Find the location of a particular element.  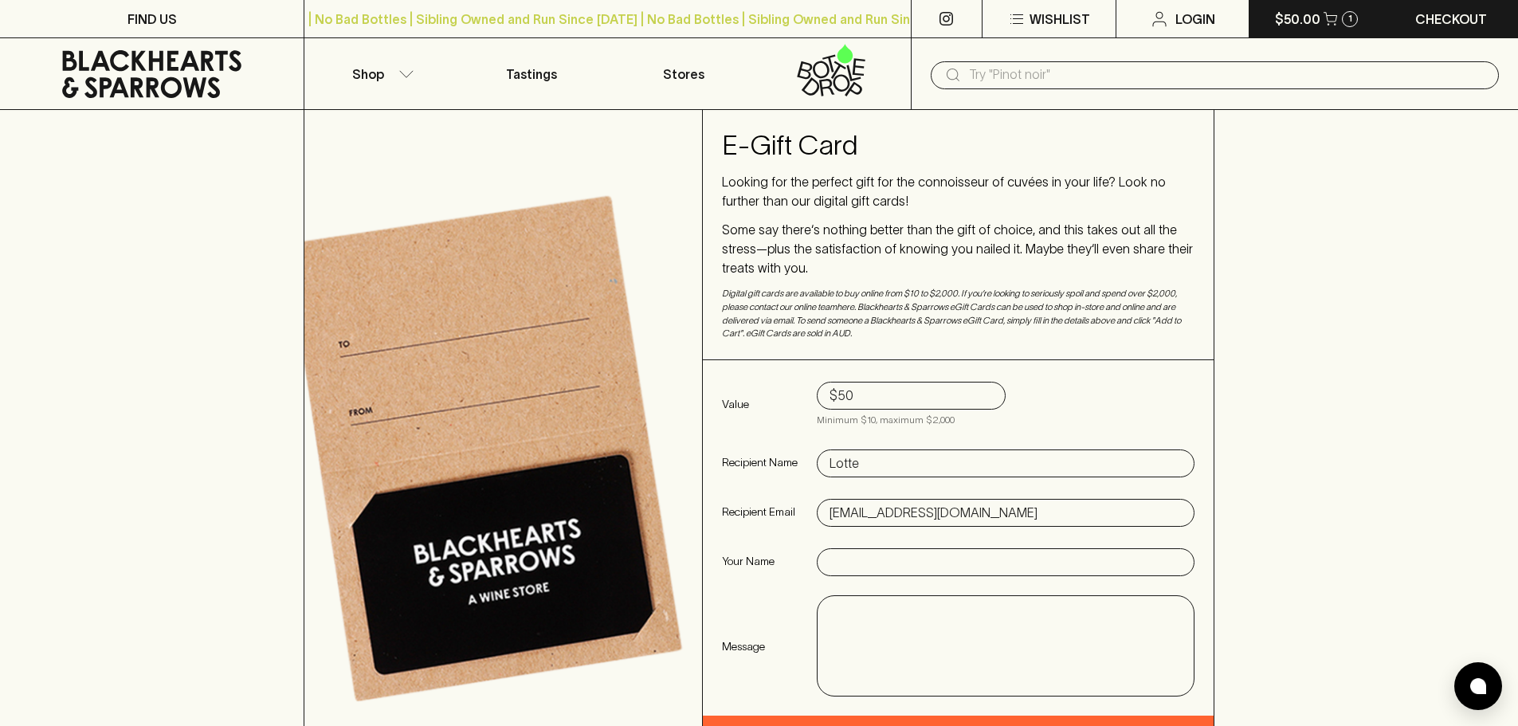

input: Try "Pinot noir" is located at coordinates (1227, 75).